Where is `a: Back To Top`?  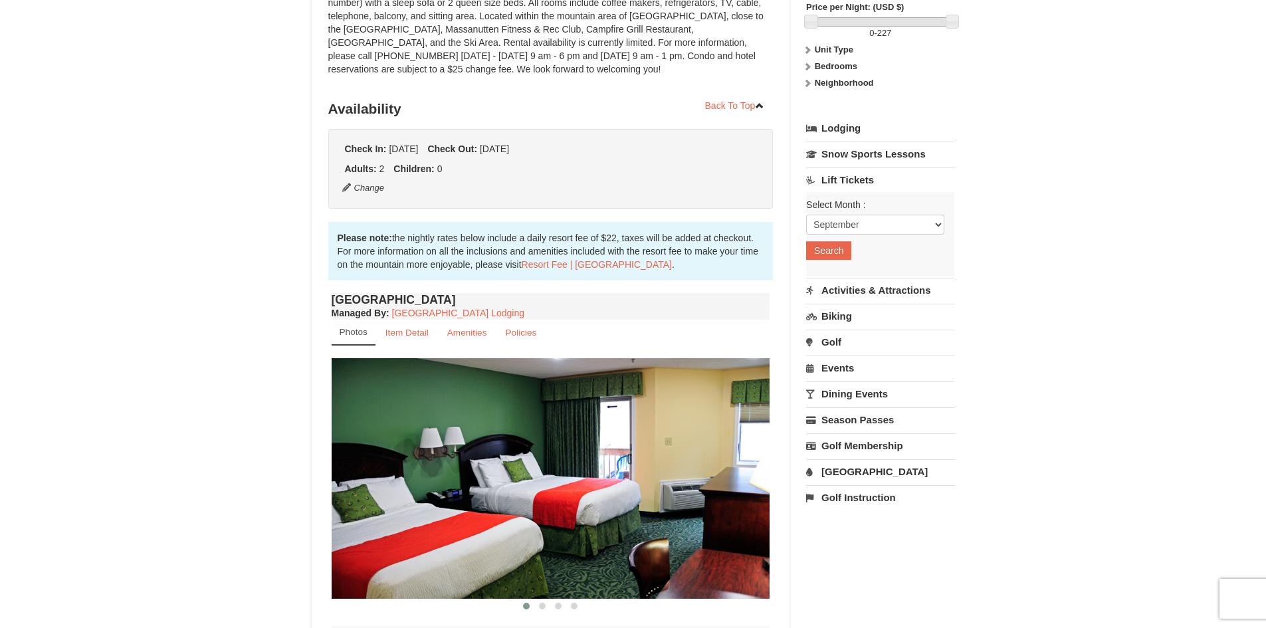 a: Back To Top is located at coordinates (735, 106).